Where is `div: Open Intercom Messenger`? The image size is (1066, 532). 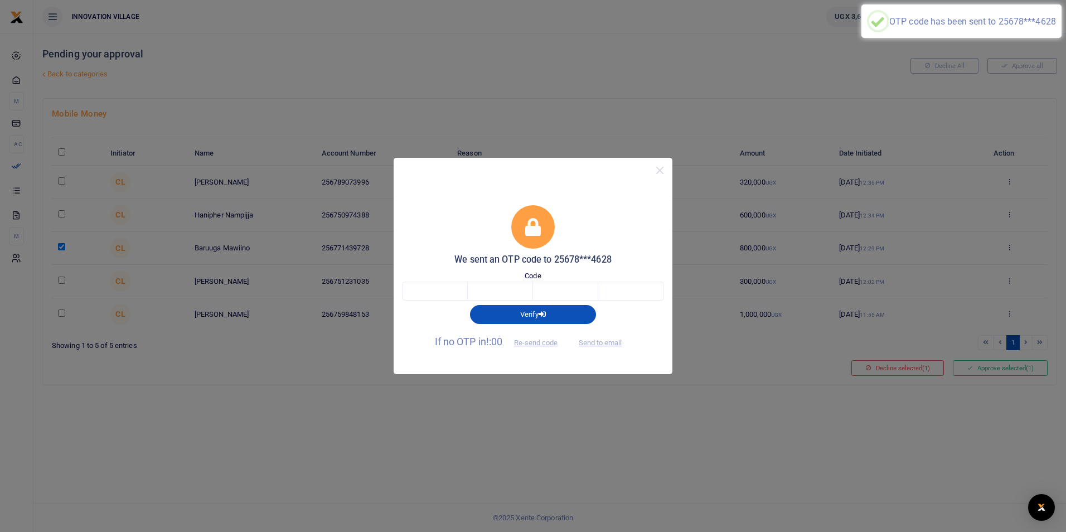 div: Open Intercom Messenger is located at coordinates (1042, 507).